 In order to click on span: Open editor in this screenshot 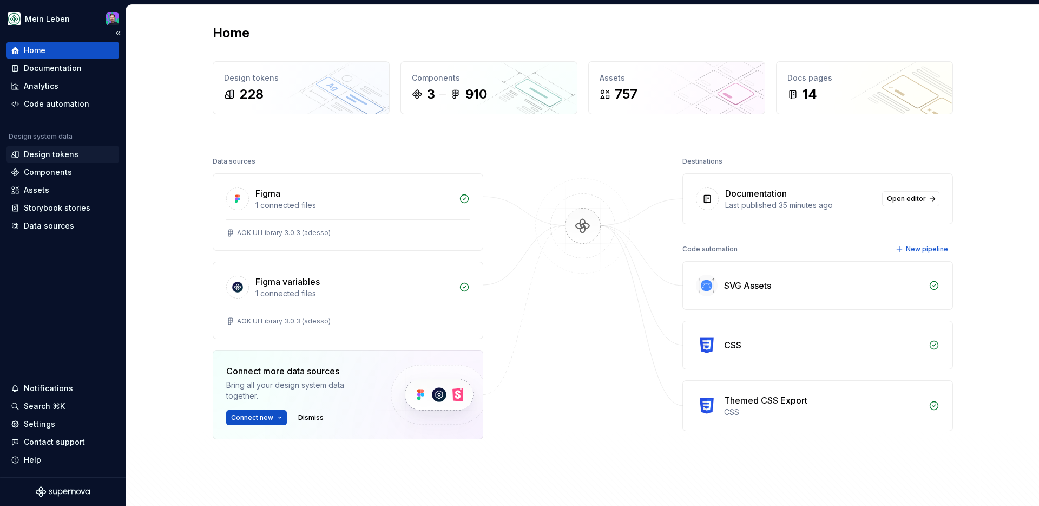, I will do `click(907, 199)`.